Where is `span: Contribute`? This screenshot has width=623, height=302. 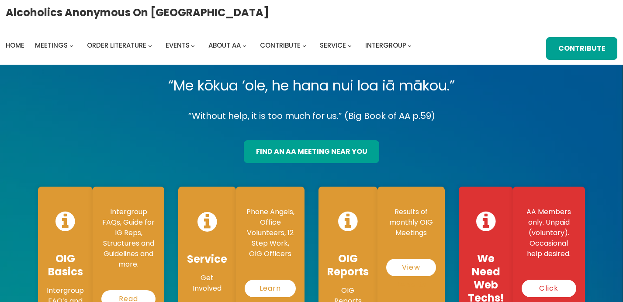 span: Contribute is located at coordinates (280, 45).